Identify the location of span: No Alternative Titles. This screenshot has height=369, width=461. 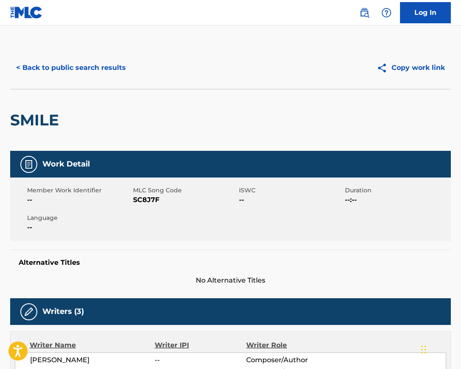
(230, 280).